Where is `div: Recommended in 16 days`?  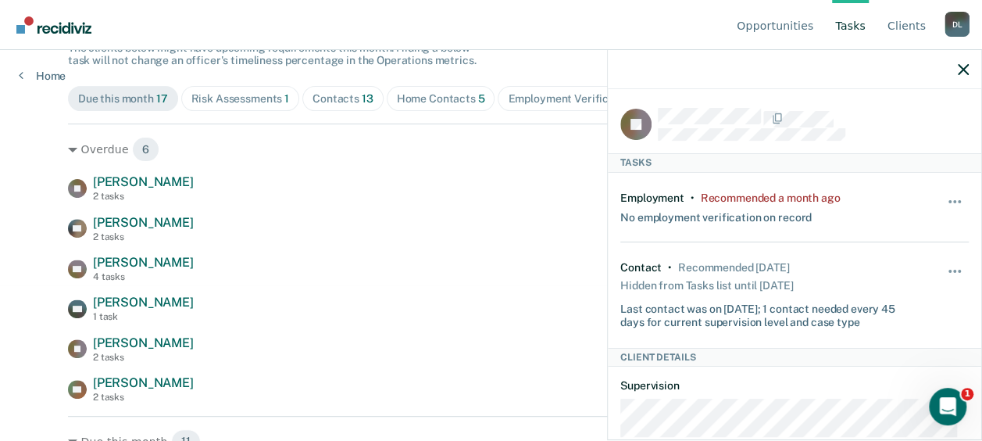
div: Recommended in 16 days is located at coordinates (734, 267).